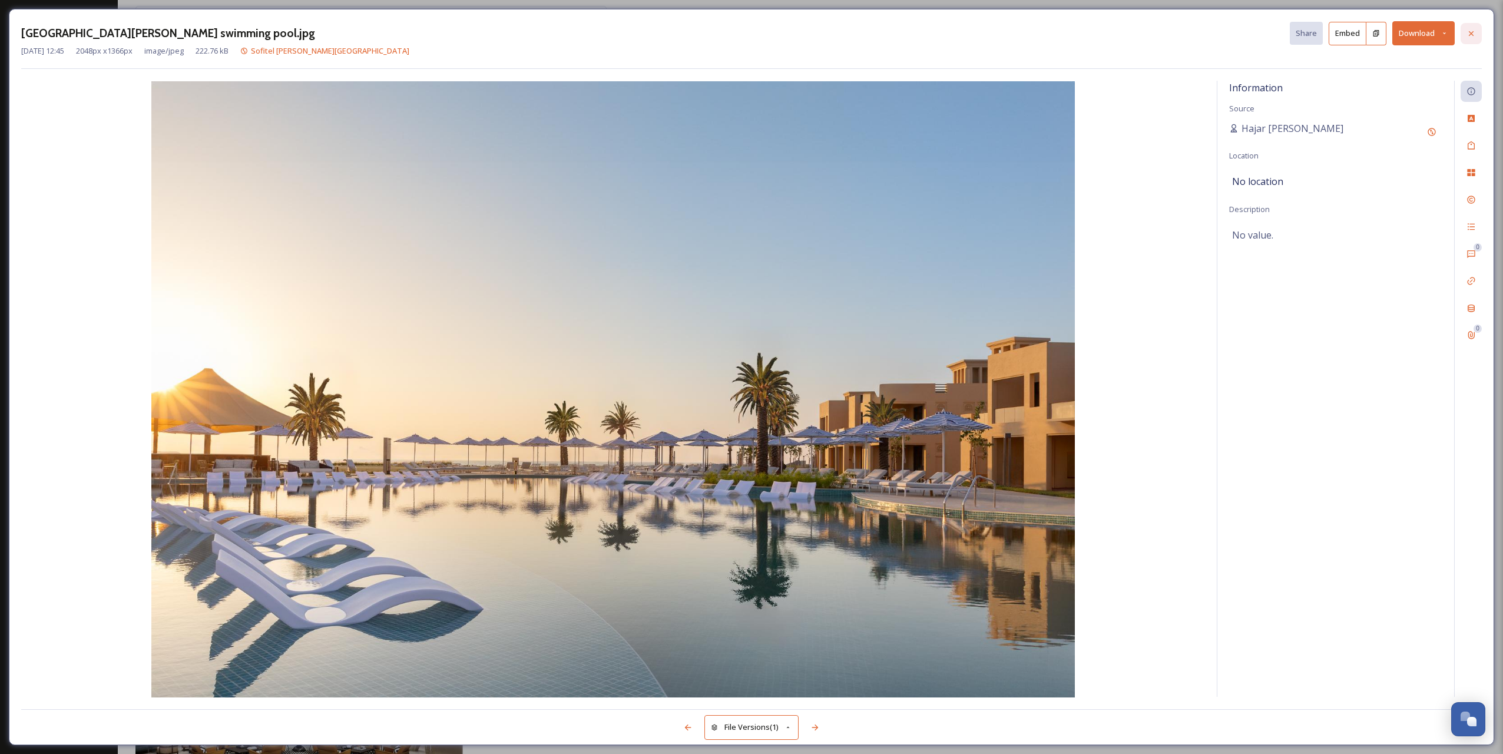 The height and width of the screenshot is (754, 1503). What do you see at coordinates (212, 51) in the screenshot?
I see `span: 222.76 kB` at bounding box center [212, 51].